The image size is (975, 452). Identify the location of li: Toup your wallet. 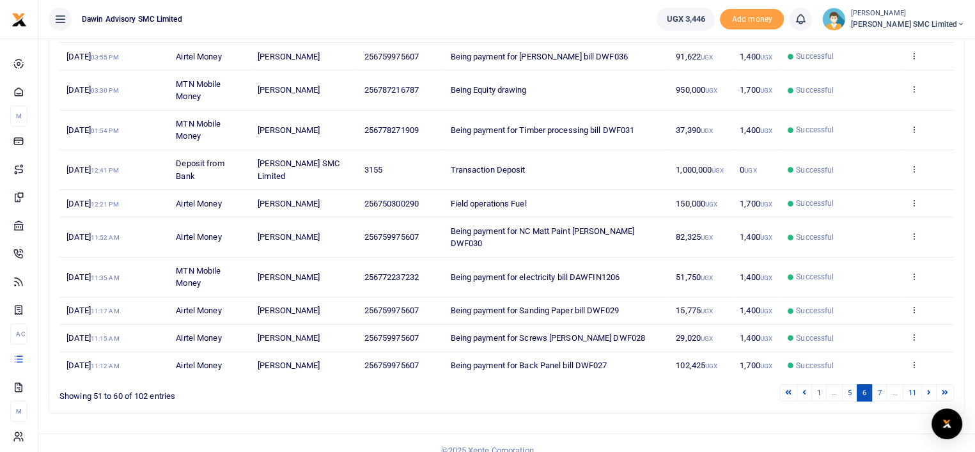
(752, 19).